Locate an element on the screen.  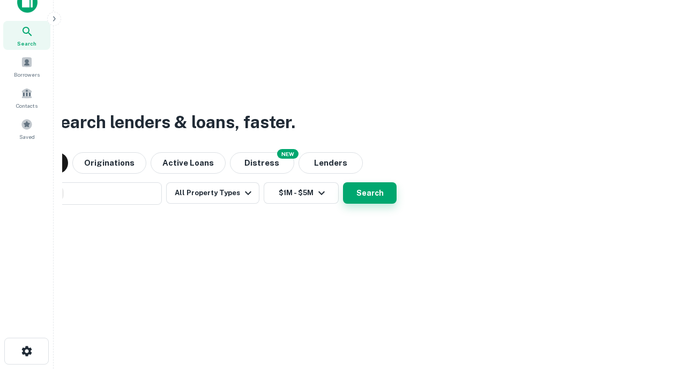
span: Contacts is located at coordinates (27, 106).